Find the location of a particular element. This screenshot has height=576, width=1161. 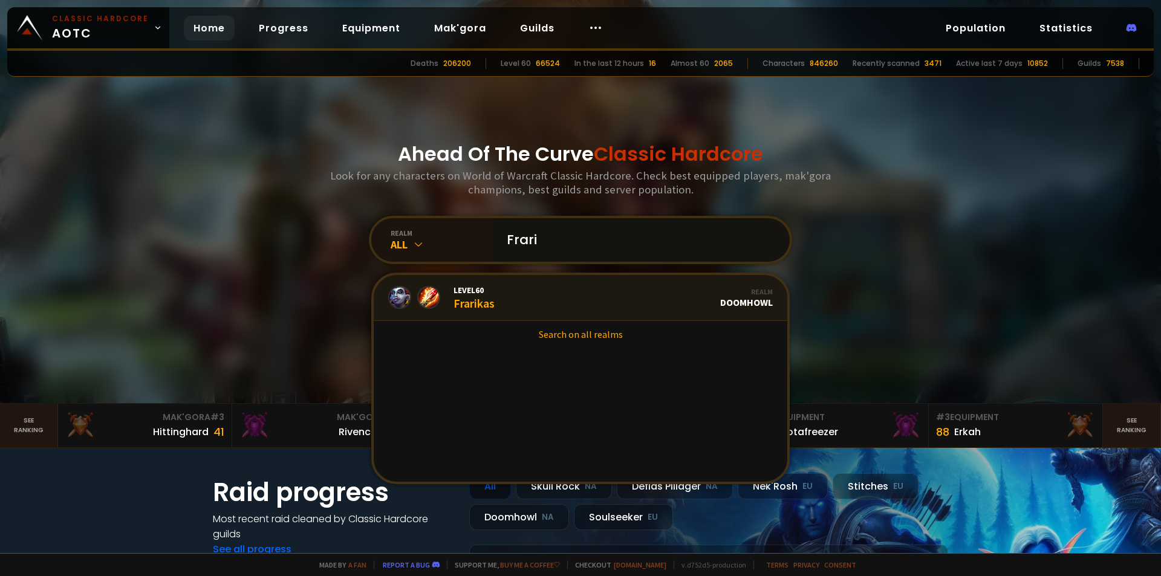

a: a fan is located at coordinates (357, 565).